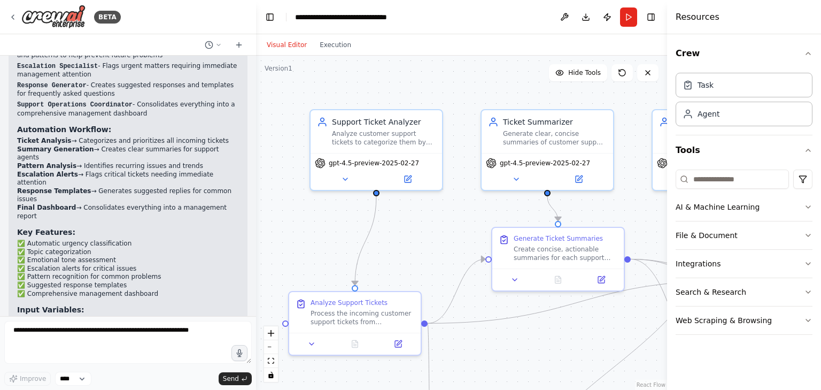  What do you see at coordinates (457, 291) in the screenshot?
I see `g: Edge from ef00fe8e-5d2e-40ce-939b-e724742d5e88 to f2d5279c-35b8-476e-ae16-50dd8597c924` at bounding box center [457, 291].